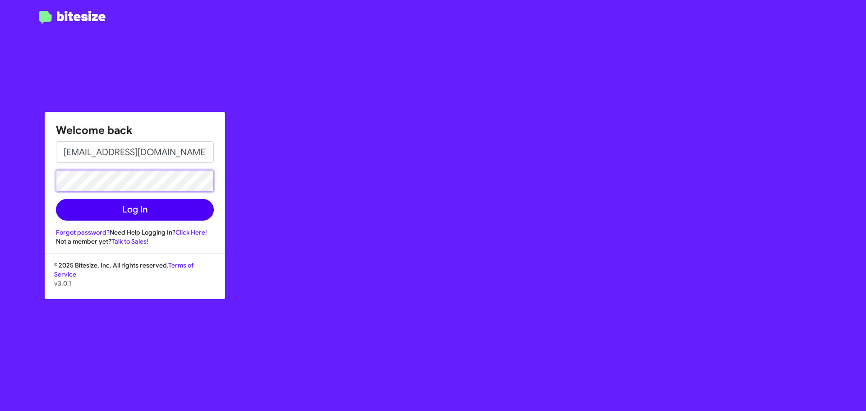 This screenshot has width=866, height=411. Describe the element at coordinates (135, 280) in the screenshot. I see `div: © 2025 Bitesize, Inc. All rights reserved.` at that location.